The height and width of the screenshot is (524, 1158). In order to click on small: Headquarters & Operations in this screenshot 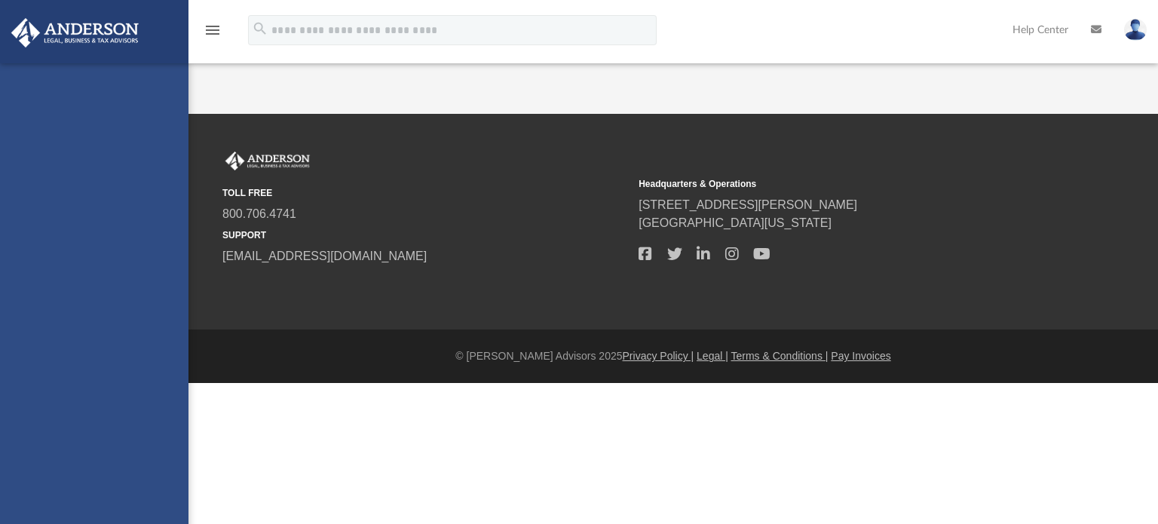, I will do `click(841, 184)`.